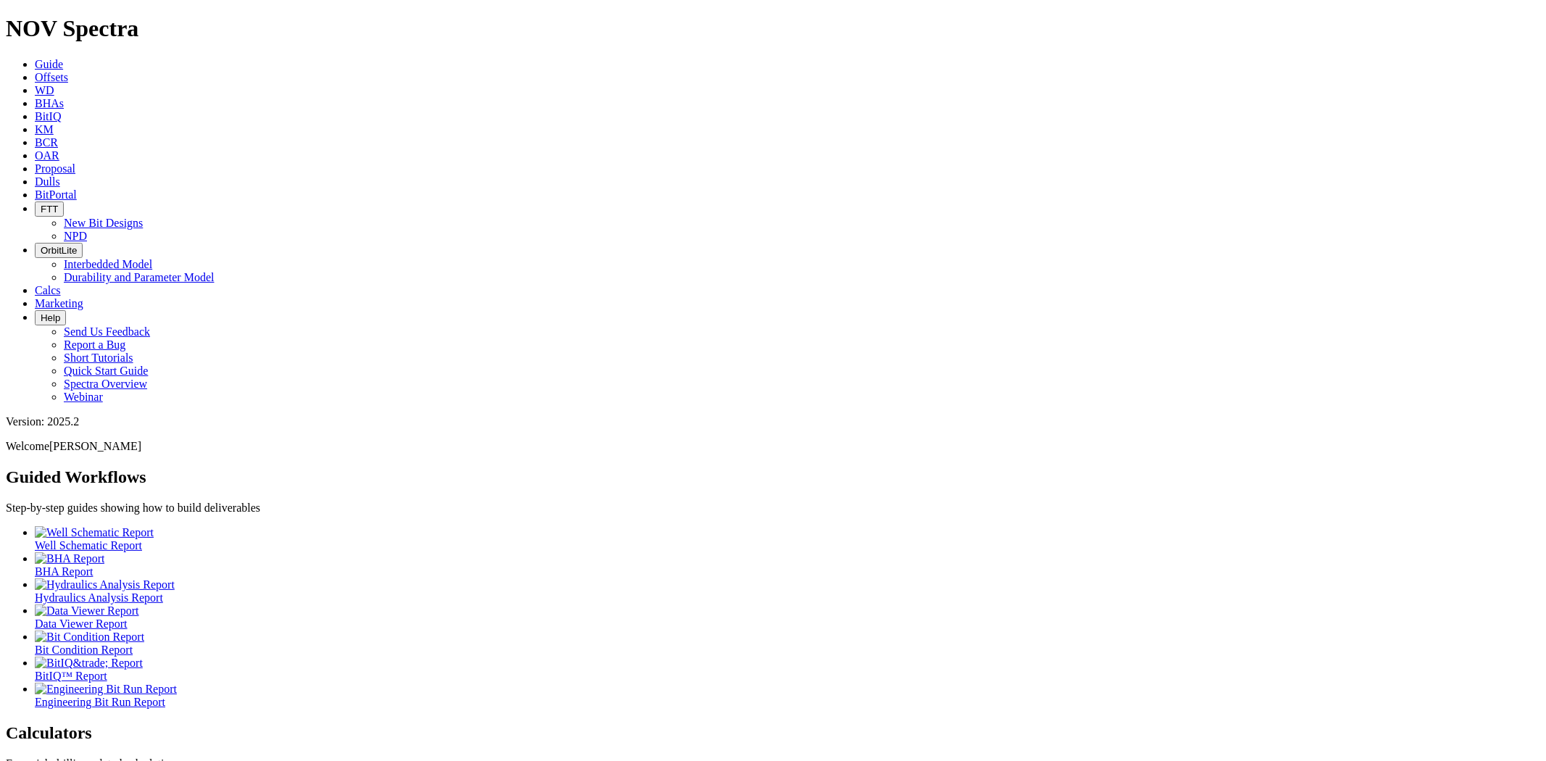  What do you see at coordinates (50, 317) in the screenshot?
I see `button: Help` at bounding box center [50, 317].